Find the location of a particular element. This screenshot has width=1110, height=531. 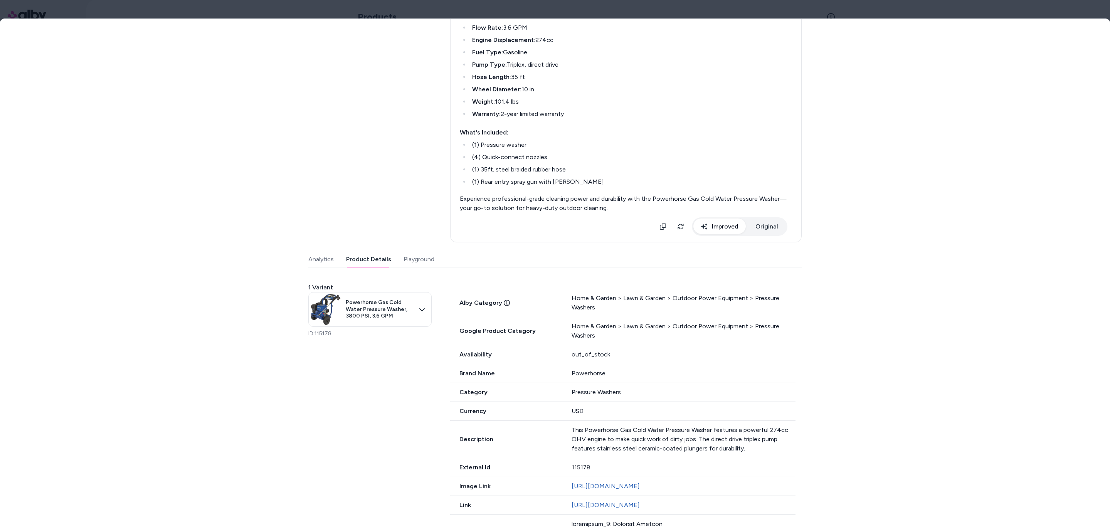

li: (1) Pressure washer is located at coordinates (631, 145).